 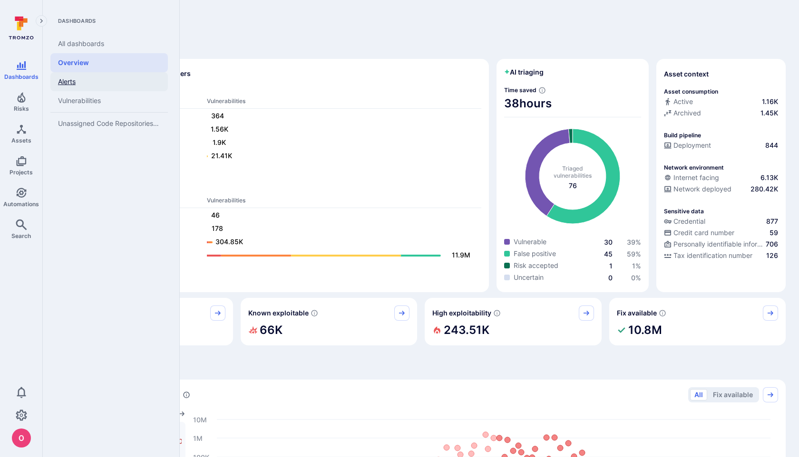 I want to click on span: 1.16K, so click(x=770, y=102).